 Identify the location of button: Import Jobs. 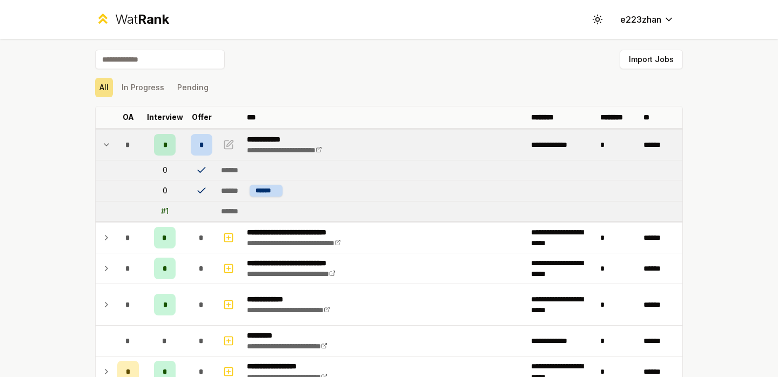
(651, 59).